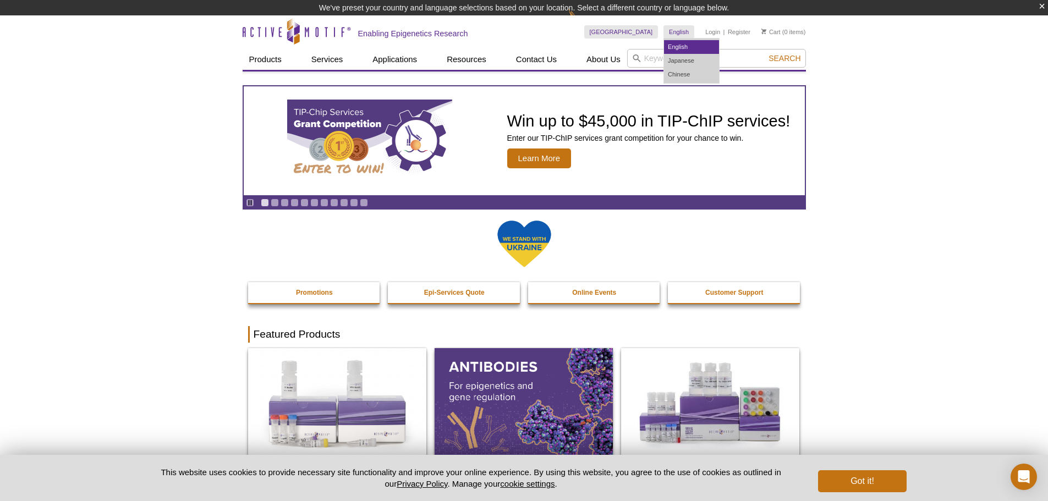  Describe the element at coordinates (1024, 477) in the screenshot. I see `div: Open Intercom Messenger` at that location.